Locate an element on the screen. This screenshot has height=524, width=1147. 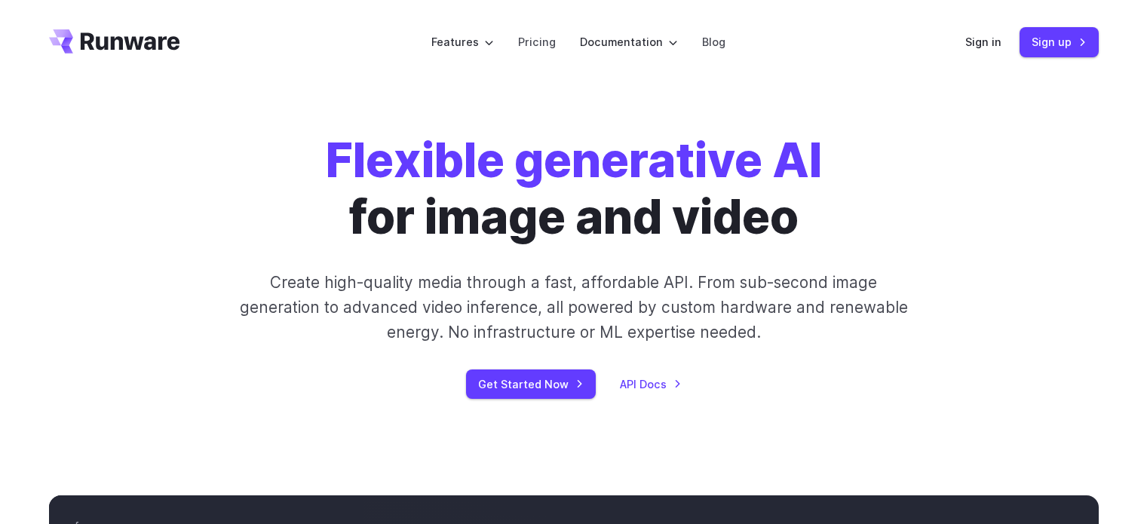
a: Get Started Now is located at coordinates (531, 384).